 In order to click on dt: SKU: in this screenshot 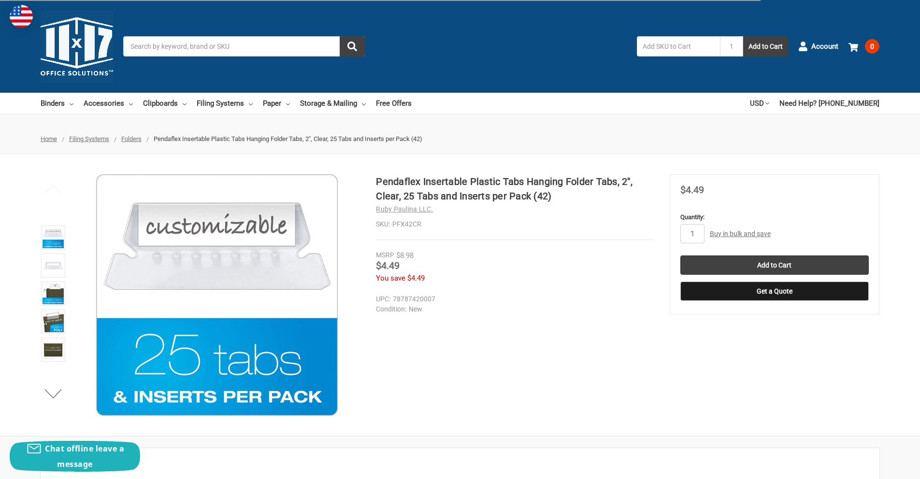, I will do `click(383, 224)`.